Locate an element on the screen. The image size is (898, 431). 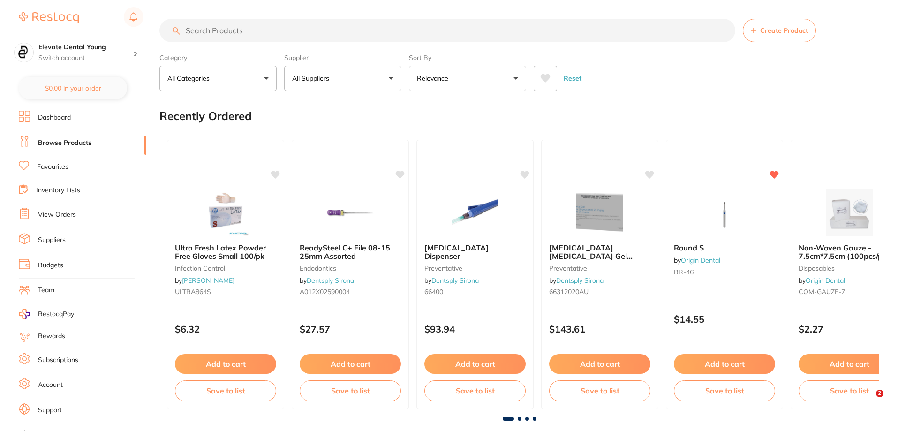
img: Non-Woven Gauze - 7.5cm*7.5cm (100pcs/pack) is located at coordinates (849, 212).